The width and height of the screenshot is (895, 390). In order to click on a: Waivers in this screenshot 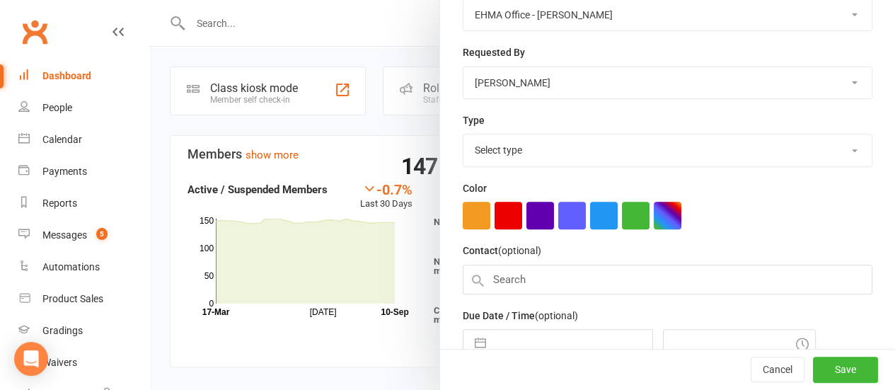, I will do `click(84, 362)`.